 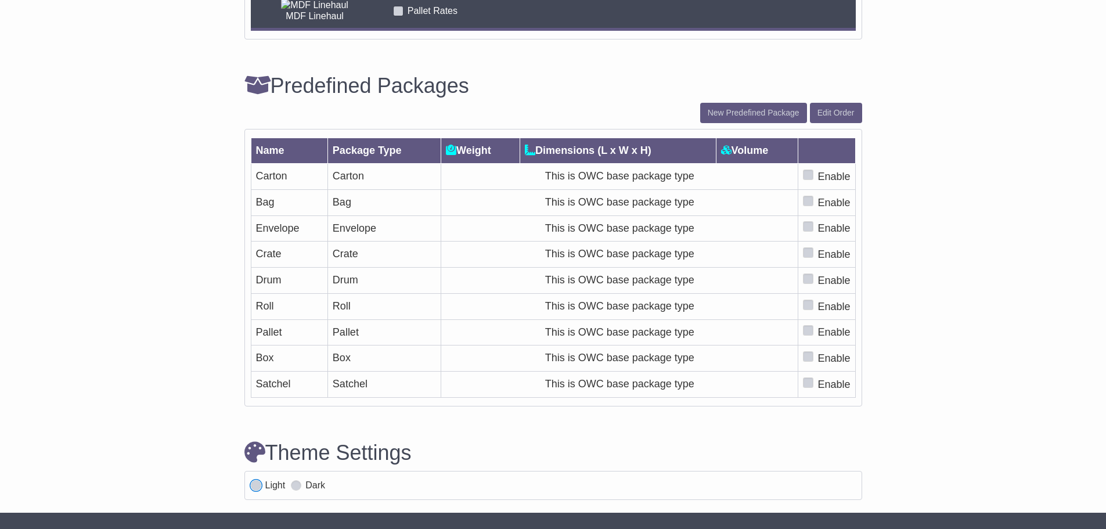 I want to click on span: Pallet Rates, so click(x=433, y=10).